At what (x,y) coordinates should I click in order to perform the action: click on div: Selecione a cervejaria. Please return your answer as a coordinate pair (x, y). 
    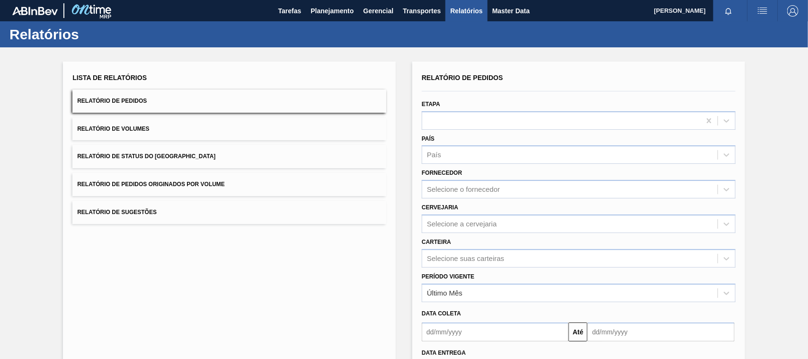
    Looking at the image, I should click on (462, 224).